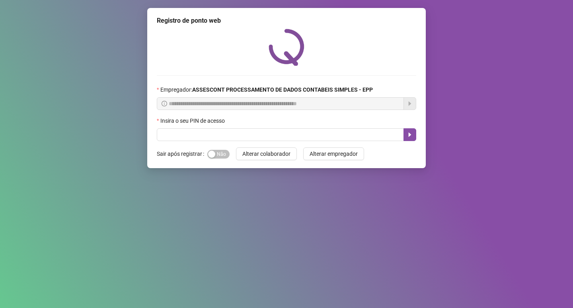  What do you see at coordinates (333, 154) in the screenshot?
I see `span: Alterar empregador` at bounding box center [333, 154].